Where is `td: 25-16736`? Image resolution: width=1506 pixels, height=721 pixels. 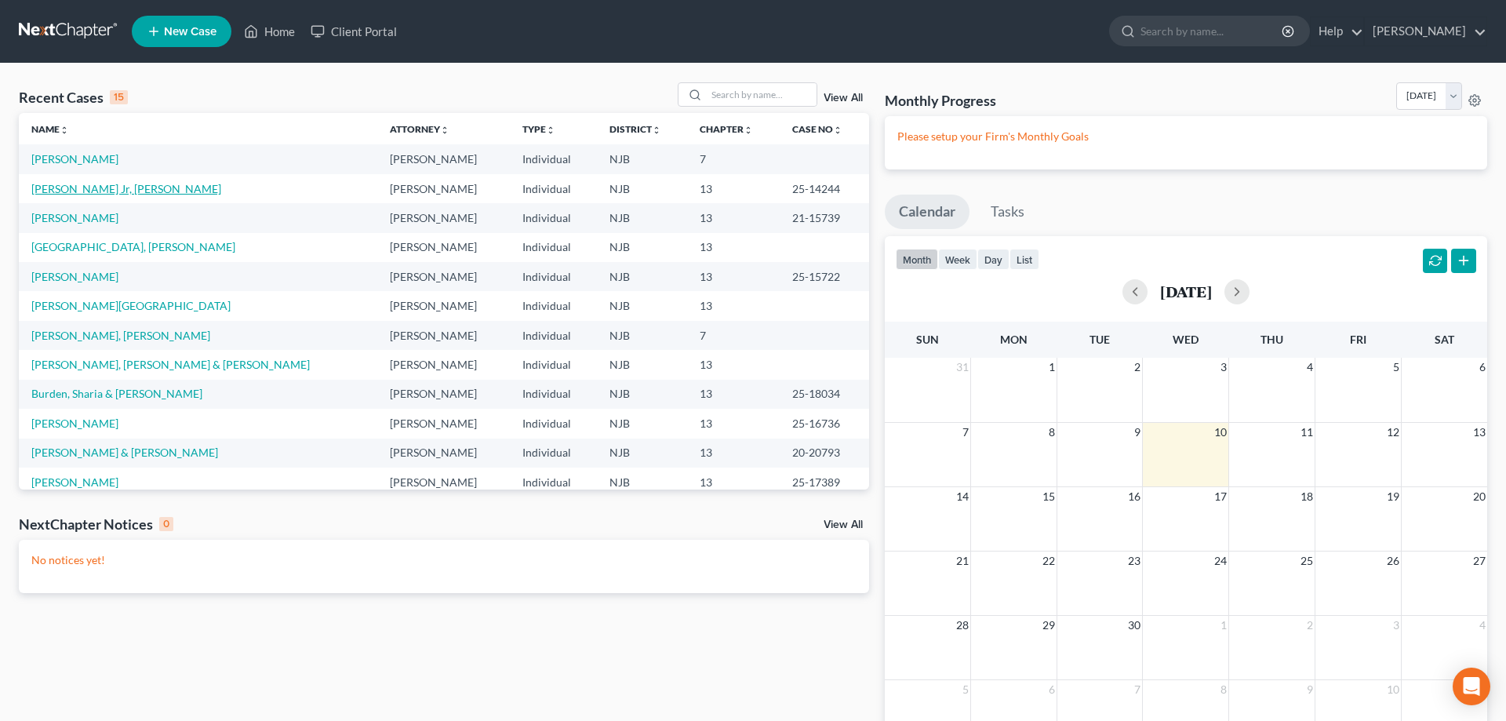
td: 25-16736 is located at coordinates (824, 423).